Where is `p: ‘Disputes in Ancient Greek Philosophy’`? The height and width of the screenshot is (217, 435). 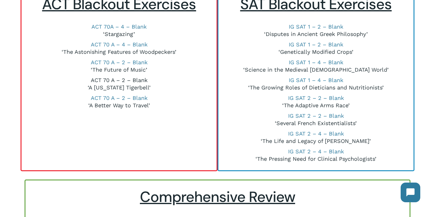
p: ‘Disputes in Ancient Greek Philosophy’ is located at coordinates (316, 30).